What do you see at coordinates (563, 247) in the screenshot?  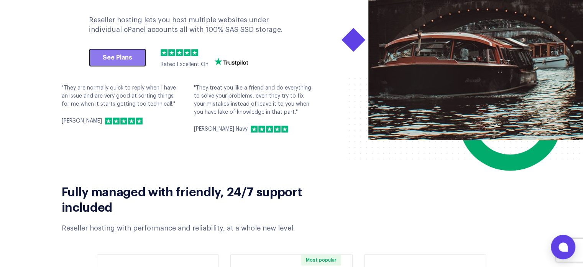 I see `button: Open chat window` at bounding box center [563, 247].